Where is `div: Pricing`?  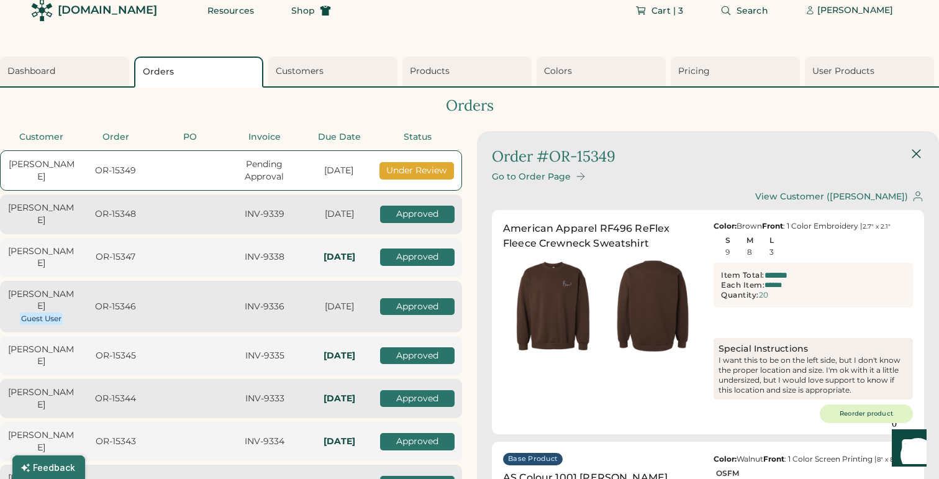
div: Pricing is located at coordinates (738, 71).